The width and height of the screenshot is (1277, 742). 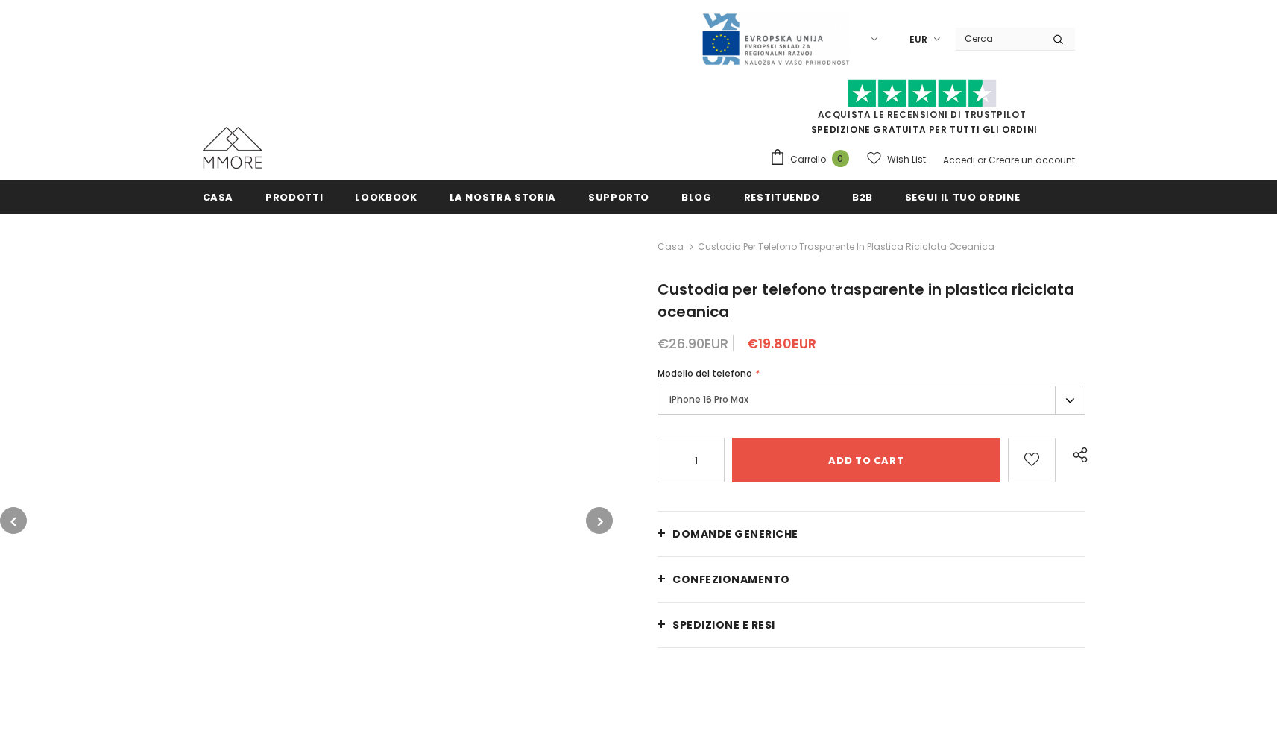 What do you see at coordinates (871, 579) in the screenshot?
I see `a: CONFEZIONAMENTO` at bounding box center [871, 579].